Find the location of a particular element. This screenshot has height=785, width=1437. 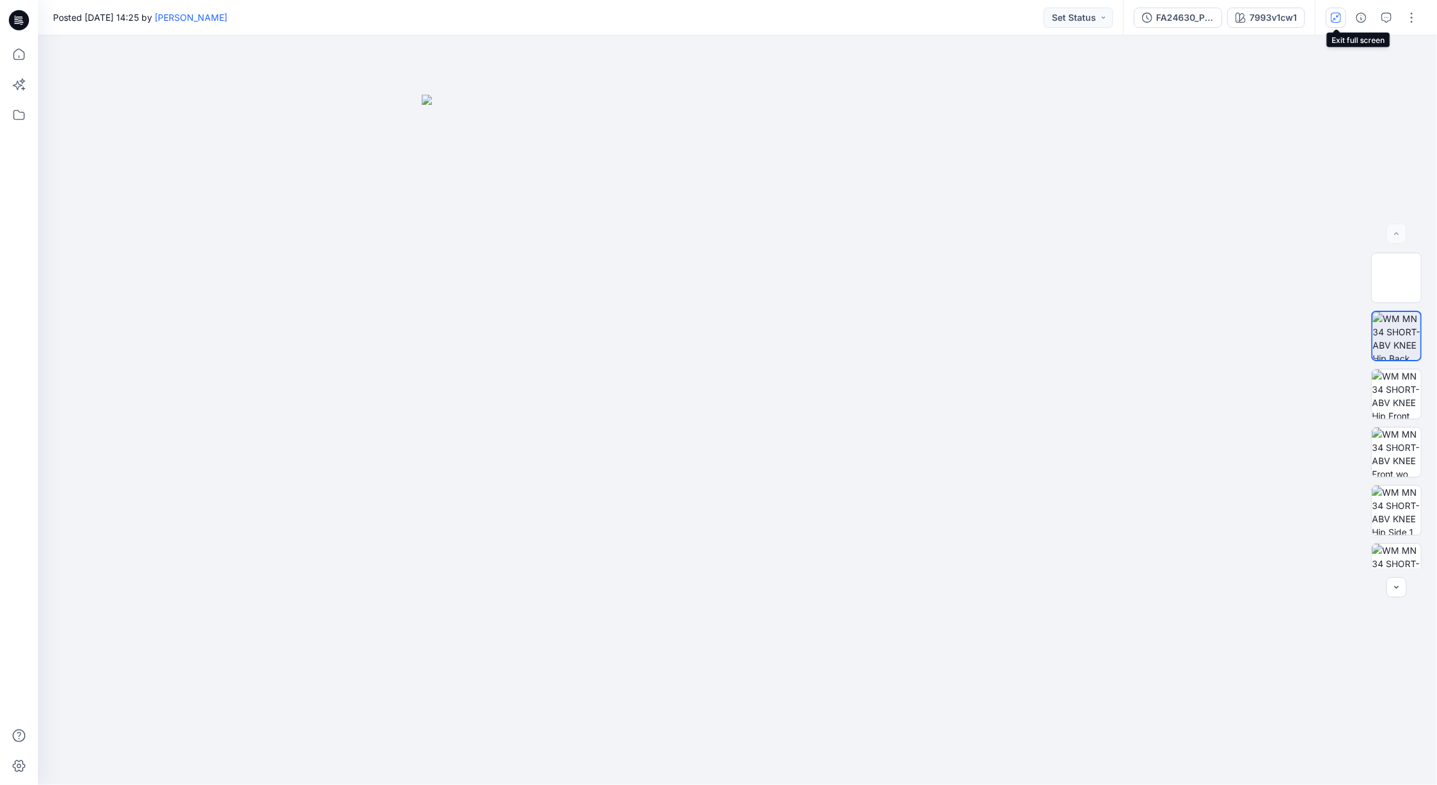

div: FA24630_PPS_Scott 5in Classic Short is located at coordinates (1185, 18).